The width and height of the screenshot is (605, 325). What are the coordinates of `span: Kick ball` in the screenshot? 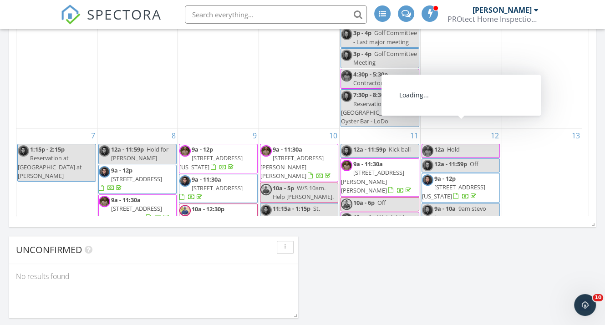 It's located at (400, 149).